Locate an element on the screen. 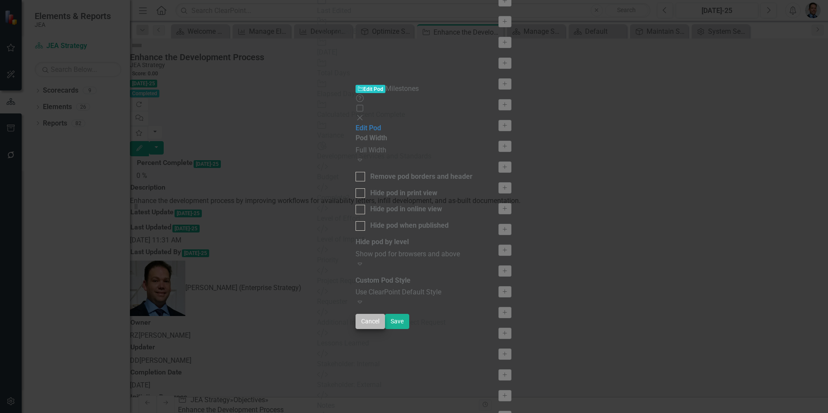 This screenshot has width=828, height=413. div: Hide pod in online view is located at coordinates (406, 209).